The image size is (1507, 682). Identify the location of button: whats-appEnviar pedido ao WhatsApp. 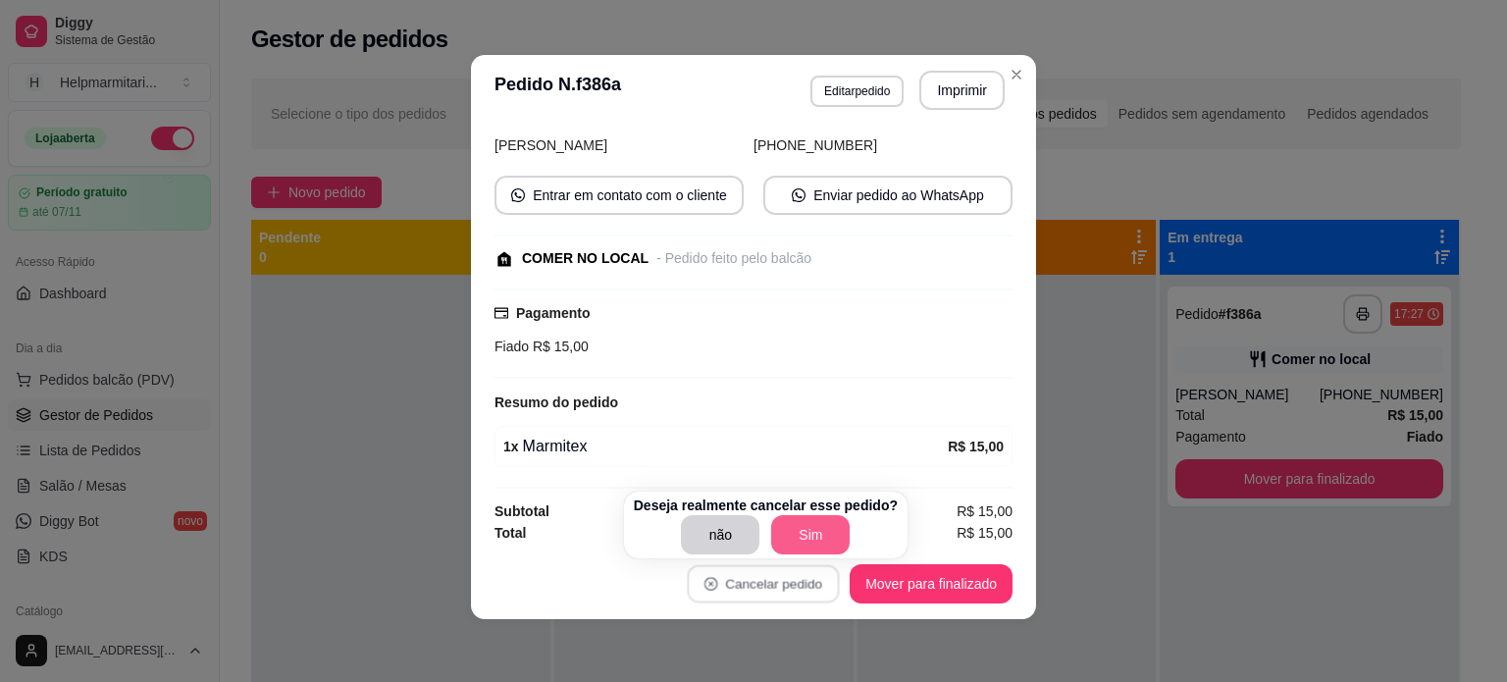
(888, 195).